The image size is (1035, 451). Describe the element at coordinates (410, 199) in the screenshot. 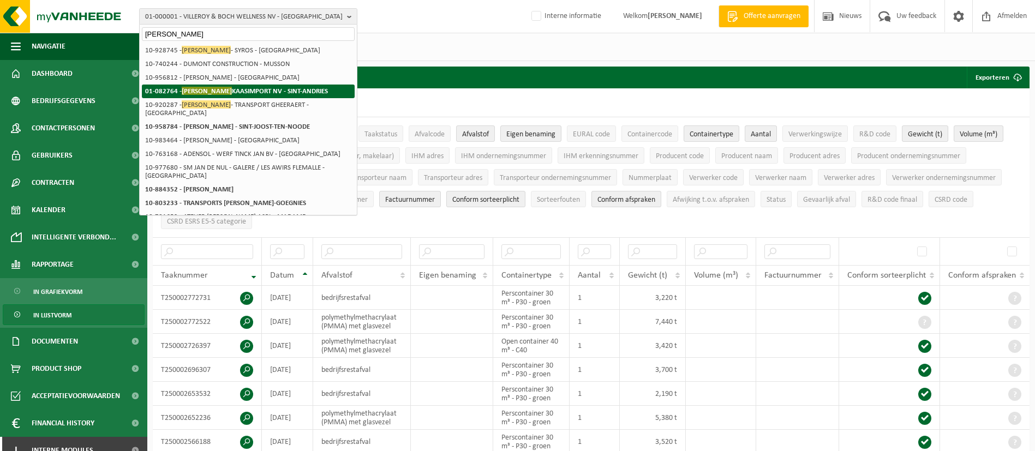

I see `button: FactuurnummerFactuurnummer: Activate to sort` at that location.